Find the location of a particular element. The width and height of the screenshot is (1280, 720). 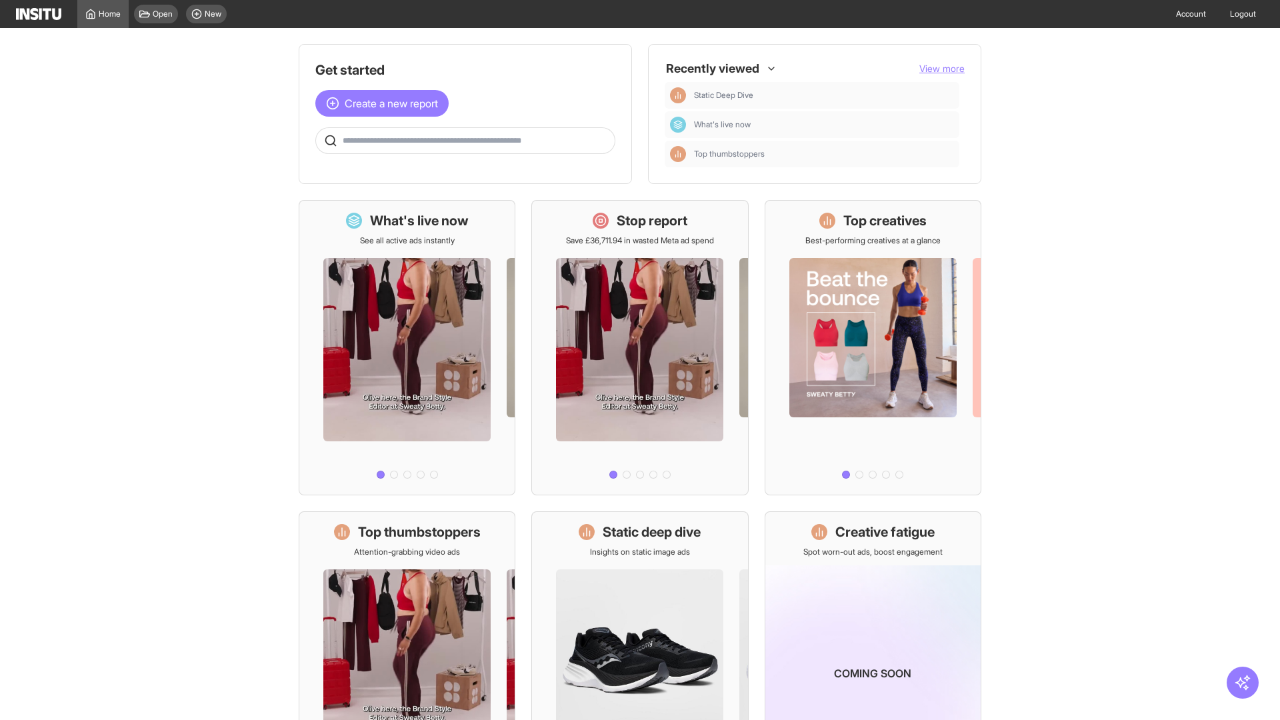

span: New is located at coordinates (213, 14).